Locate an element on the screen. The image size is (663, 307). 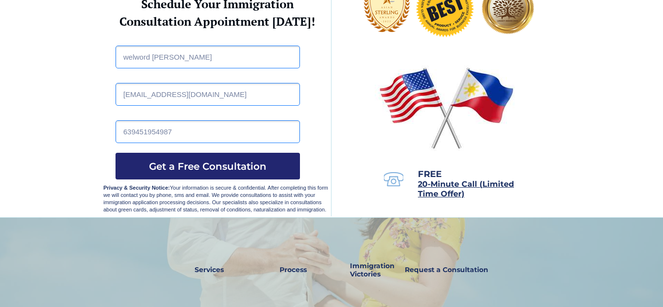
a: 20-Minute Call (Limited Time Offer) is located at coordinates (466, 189).